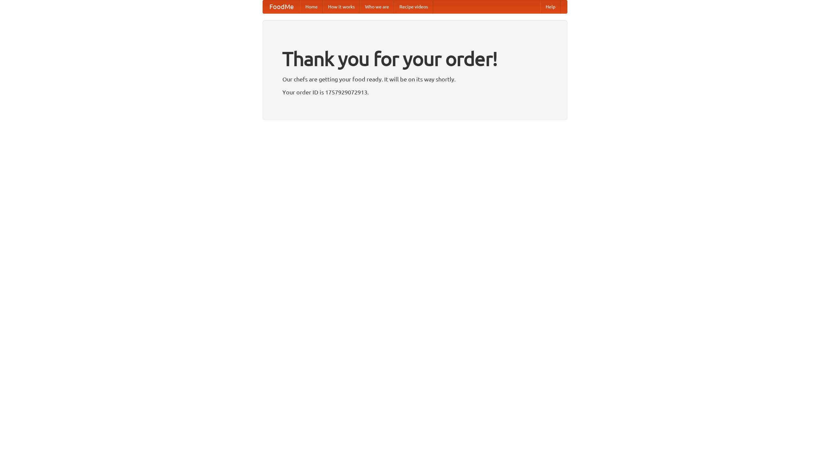  What do you see at coordinates (415, 59) in the screenshot?
I see `h1: Thank you for your order!` at bounding box center [415, 59].